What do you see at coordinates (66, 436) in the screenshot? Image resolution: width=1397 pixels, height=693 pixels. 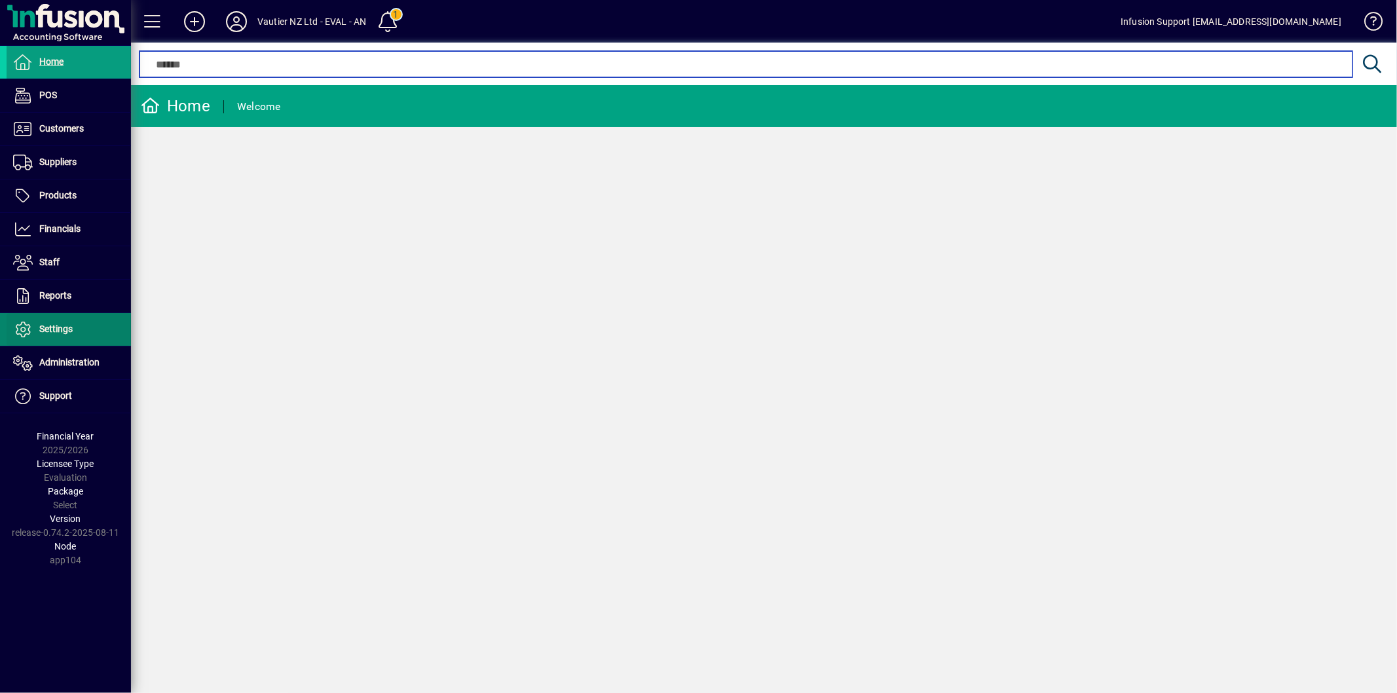 I see `span: Financial Year` at bounding box center [66, 436].